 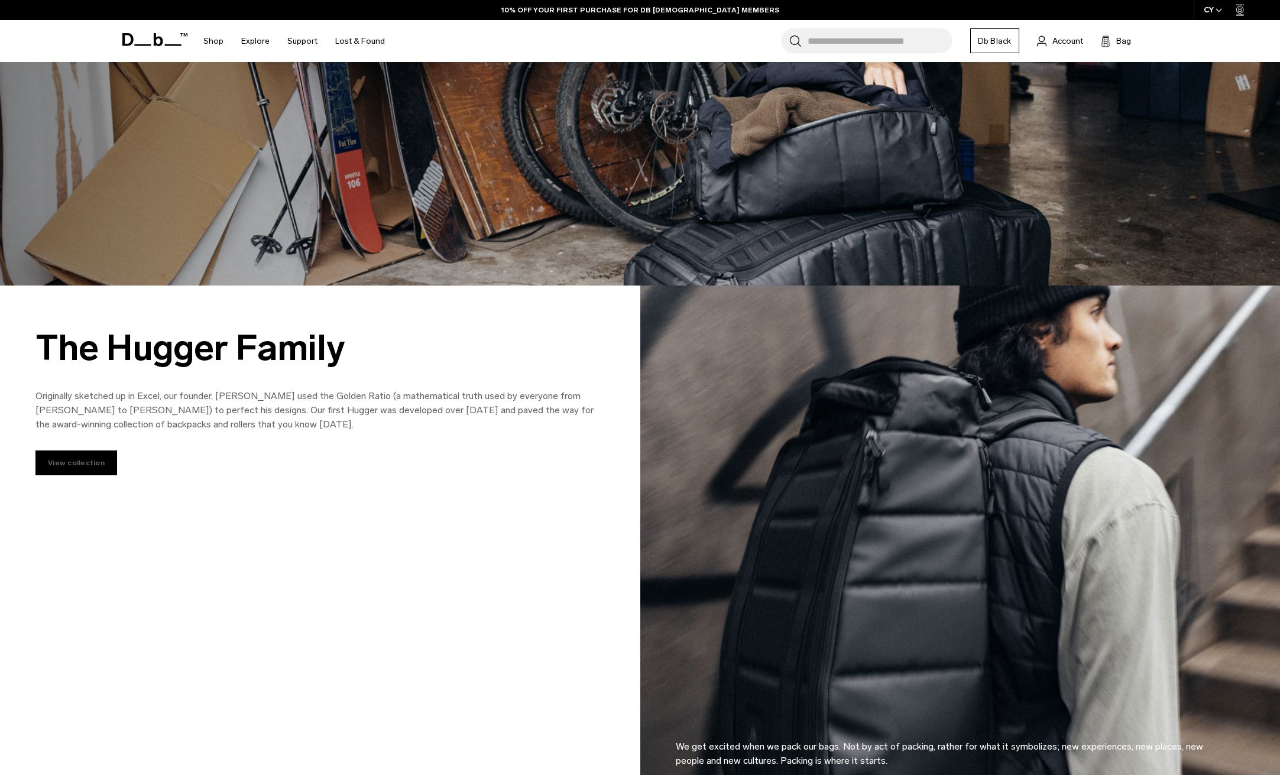 What do you see at coordinates (995, 41) in the screenshot?
I see `a: Db Black` at bounding box center [995, 41].